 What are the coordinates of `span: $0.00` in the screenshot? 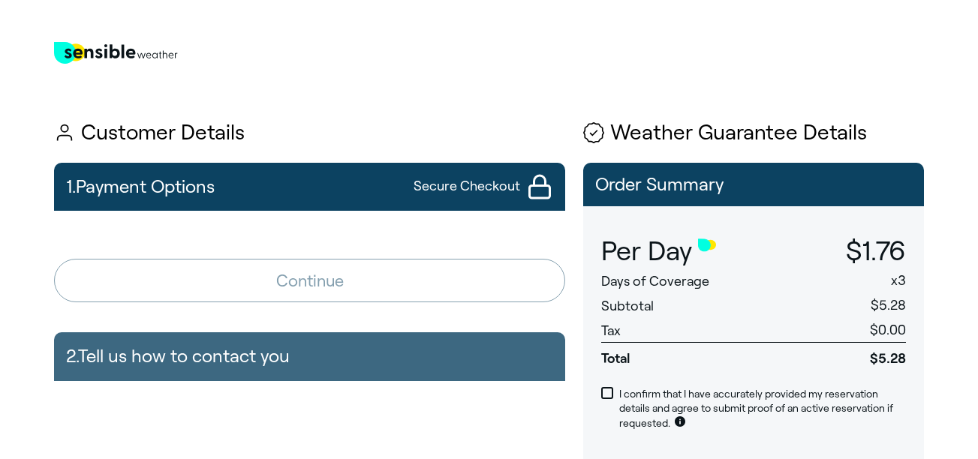 It's located at (888, 330).